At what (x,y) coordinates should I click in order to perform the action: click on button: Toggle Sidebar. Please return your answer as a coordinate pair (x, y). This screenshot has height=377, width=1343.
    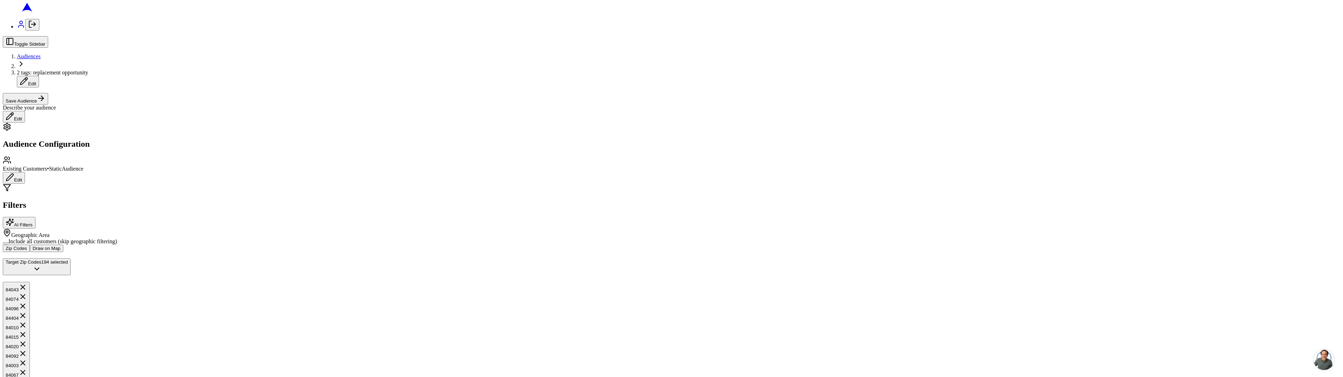
    Looking at the image, I should click on (25, 42).